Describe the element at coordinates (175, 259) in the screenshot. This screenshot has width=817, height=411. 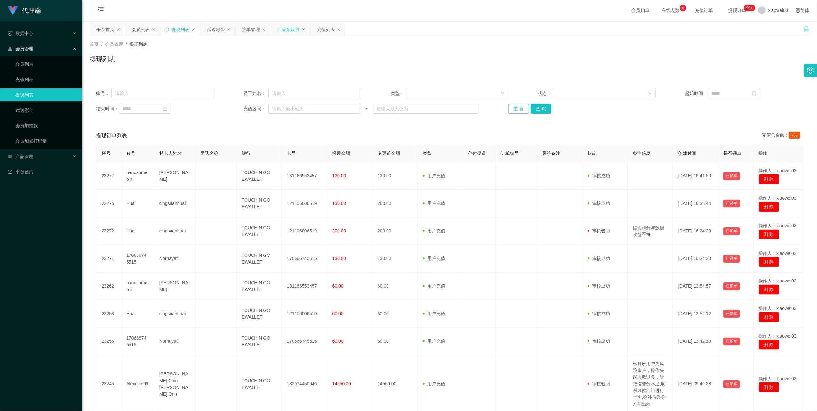
I see `td: Norhayati` at that location.